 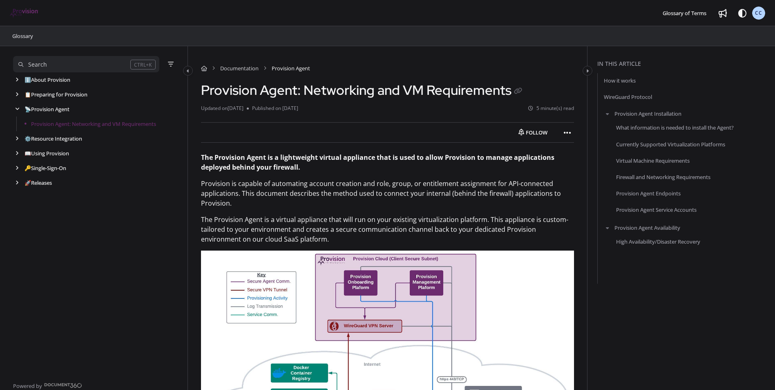 I want to click on a: Glossary, so click(x=22, y=36).